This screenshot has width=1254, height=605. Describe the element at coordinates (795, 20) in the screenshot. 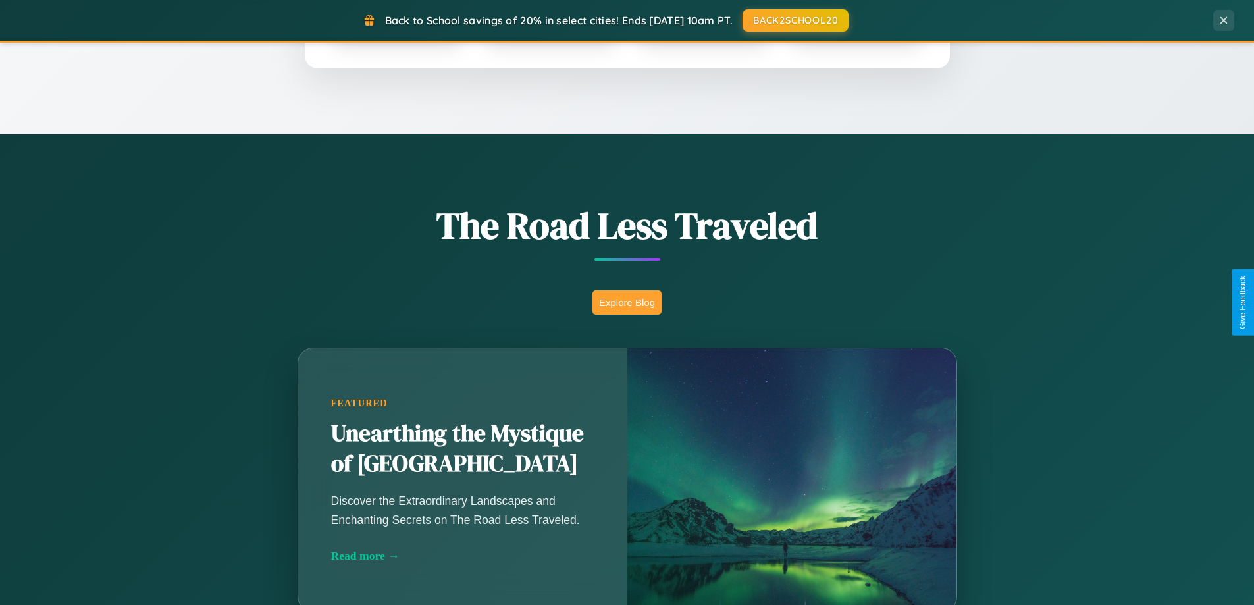

I see `button: BACK2SCHOOL20` at that location.